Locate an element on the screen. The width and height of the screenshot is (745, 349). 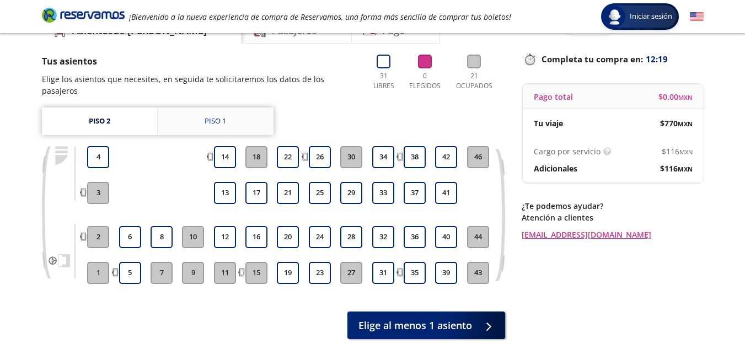
button: 31 is located at coordinates (383, 273).